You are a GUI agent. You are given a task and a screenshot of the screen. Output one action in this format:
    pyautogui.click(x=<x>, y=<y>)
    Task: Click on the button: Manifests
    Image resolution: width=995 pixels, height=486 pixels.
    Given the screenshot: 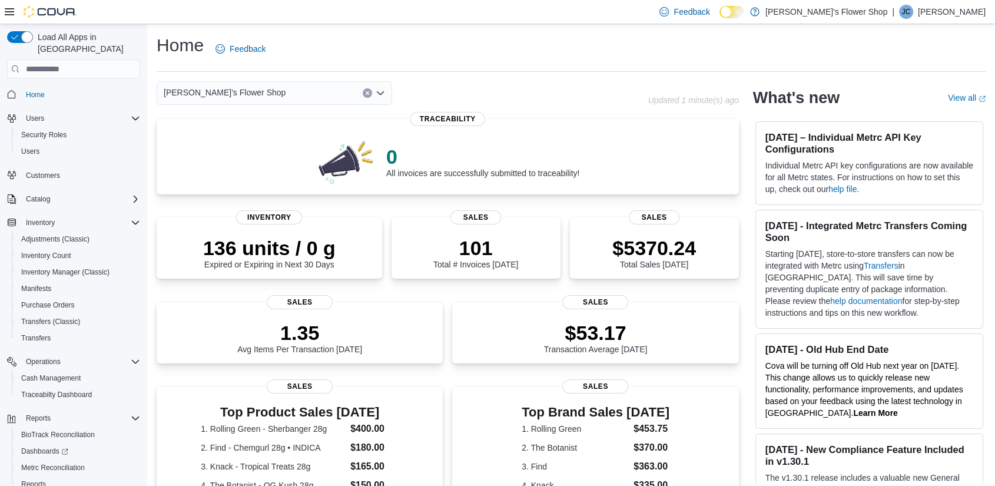 What is the action you would take?
    pyautogui.click(x=78, y=288)
    